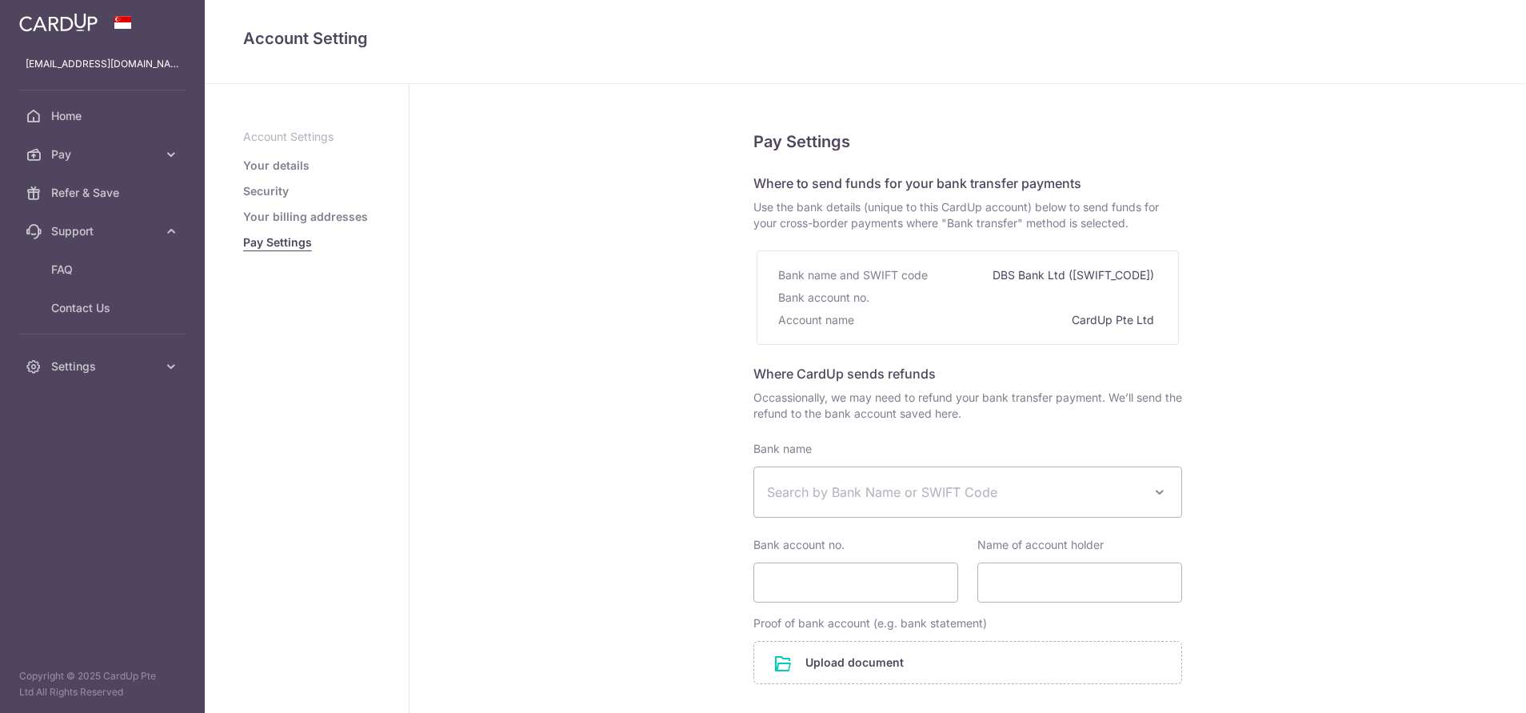 This screenshot has width=1526, height=713. What do you see at coordinates (306, 217) in the screenshot?
I see `a: Your billing addresses` at bounding box center [306, 217].